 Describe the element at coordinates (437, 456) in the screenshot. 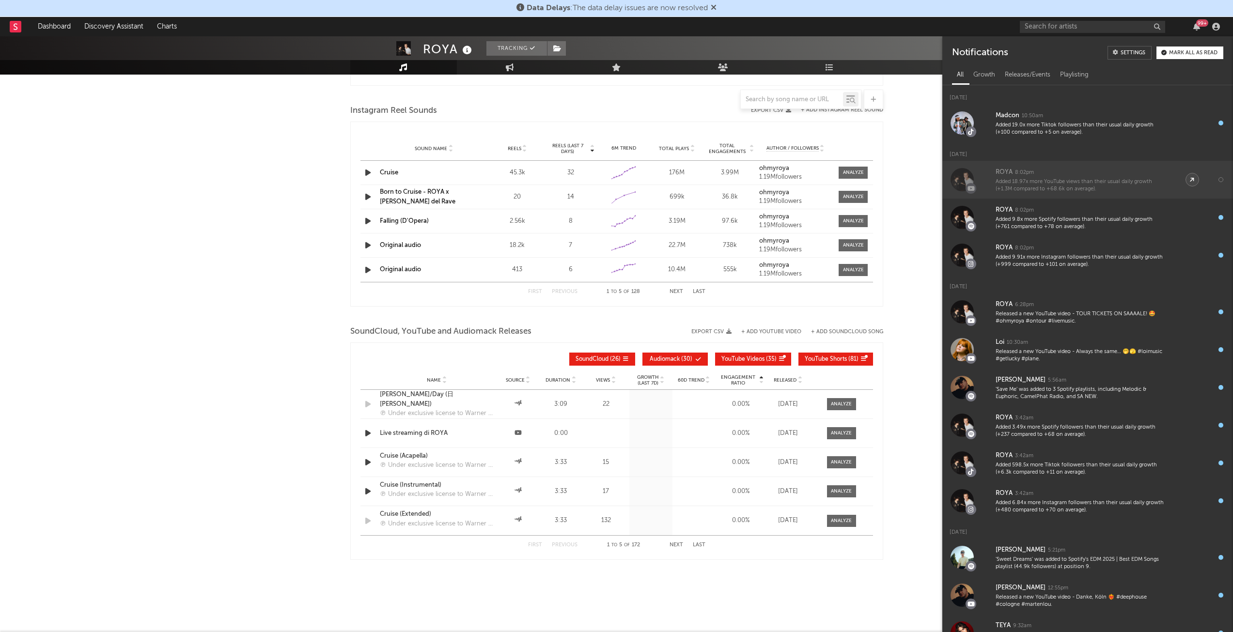

I see `div: Cruise (Acapella)` at that location.